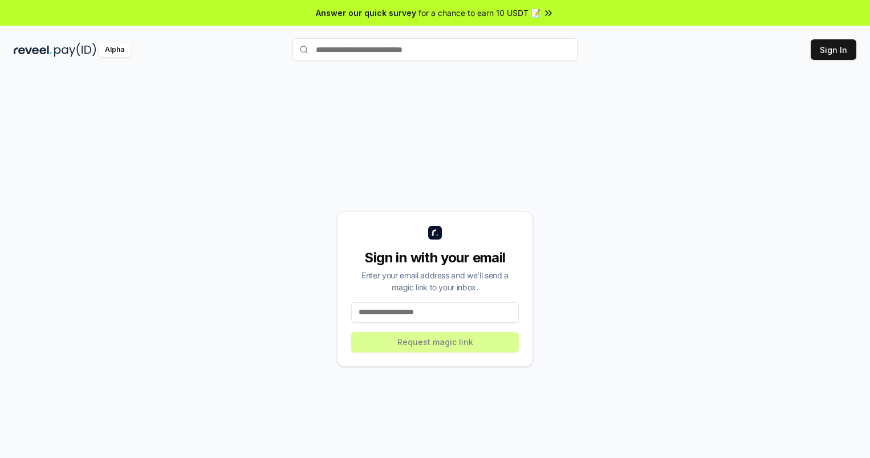 This screenshot has height=458, width=870. I want to click on span: Answer our quick survey, so click(366, 13).